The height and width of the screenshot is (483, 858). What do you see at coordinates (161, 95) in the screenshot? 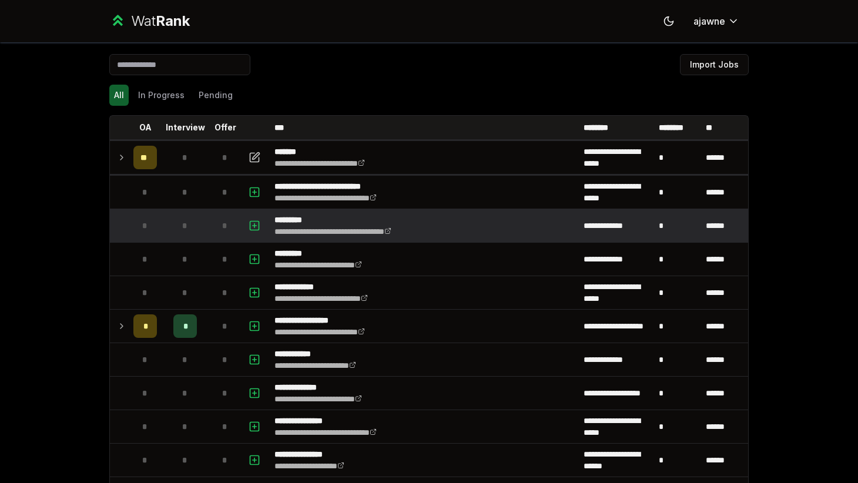
I see `button: In Progress` at bounding box center [161, 95].